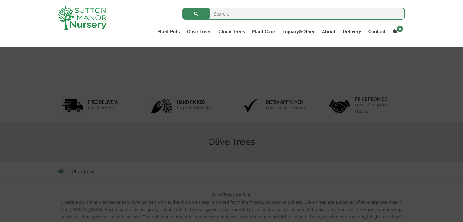 The height and width of the screenshot is (222, 463). Describe the element at coordinates (232, 32) in the screenshot. I see `a: Cloud Trees` at that location.